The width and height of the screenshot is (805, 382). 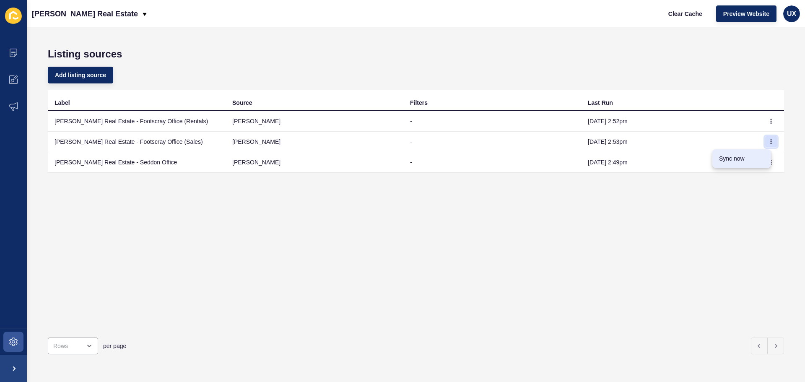 What do you see at coordinates (416, 54) in the screenshot?
I see `h1: Listing sources` at bounding box center [416, 54].